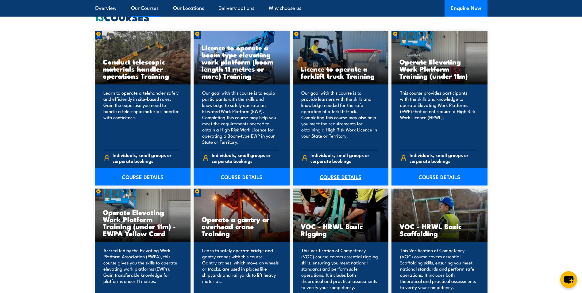 The height and width of the screenshot is (293, 582). I want to click on h3: Operate a gantry or overhead crane Training, so click(241, 226).